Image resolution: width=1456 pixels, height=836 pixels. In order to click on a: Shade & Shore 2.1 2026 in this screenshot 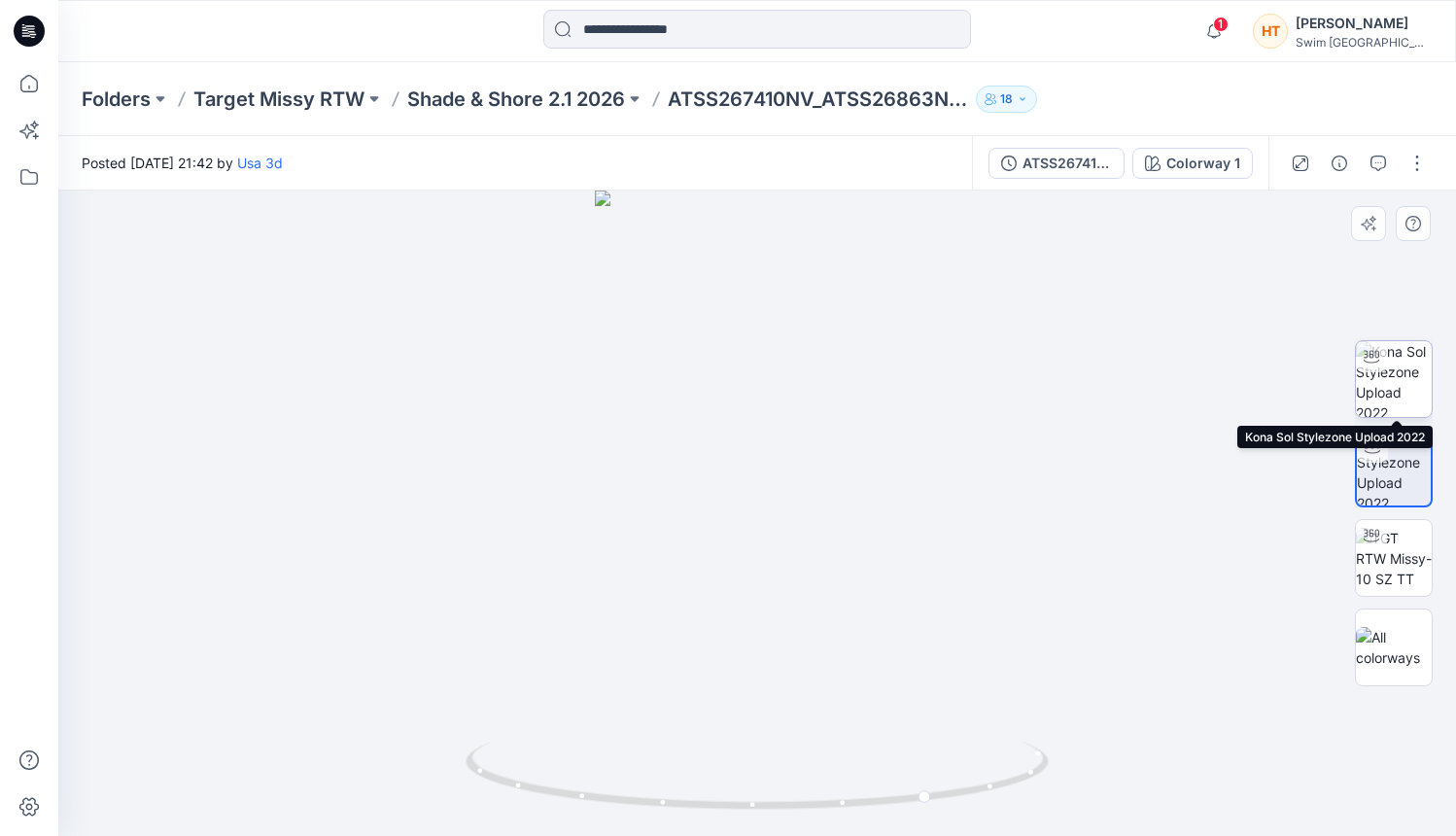, I will do `click(516, 99)`.